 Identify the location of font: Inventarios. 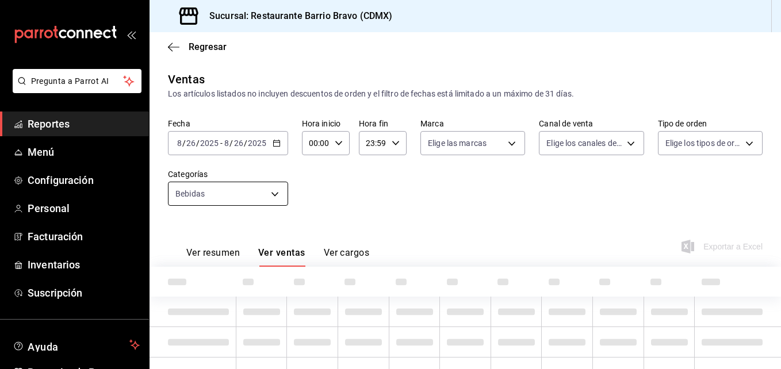
(53, 265).